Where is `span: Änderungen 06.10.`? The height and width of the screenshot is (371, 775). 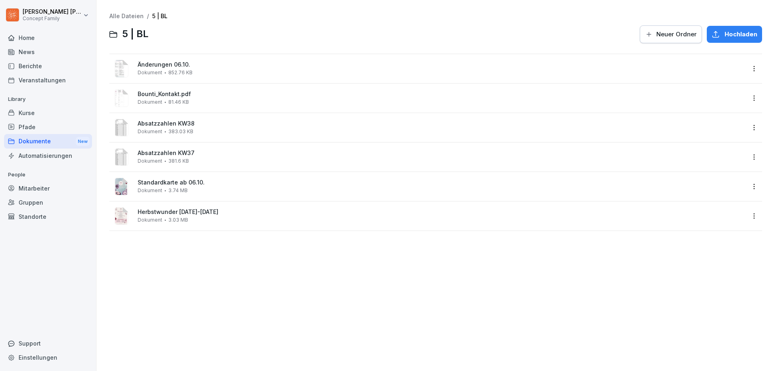
span: Änderungen 06.10. is located at coordinates (441, 65).